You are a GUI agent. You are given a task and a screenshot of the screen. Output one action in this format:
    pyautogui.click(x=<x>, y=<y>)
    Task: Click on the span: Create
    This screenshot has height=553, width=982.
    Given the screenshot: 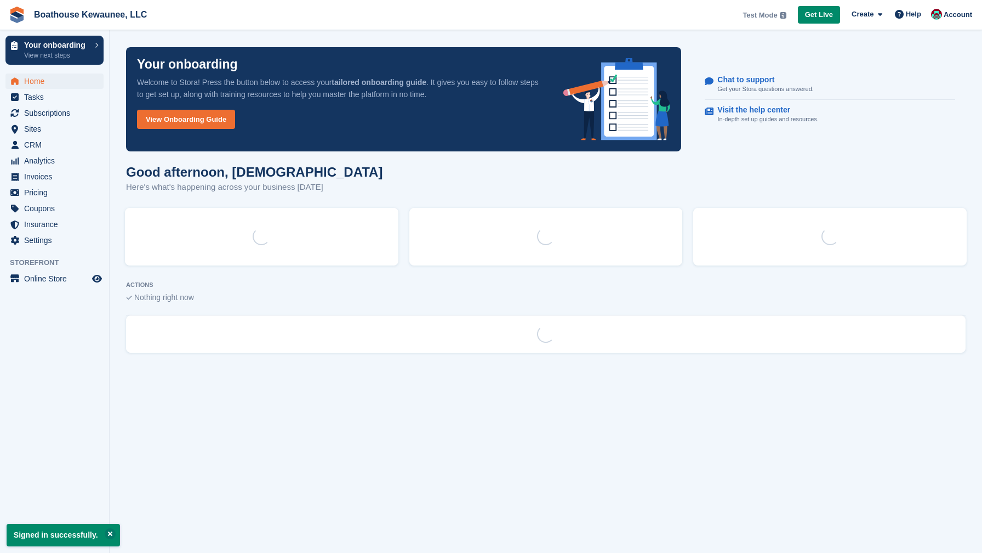 What is the action you would take?
    pyautogui.click(x=863, y=14)
    